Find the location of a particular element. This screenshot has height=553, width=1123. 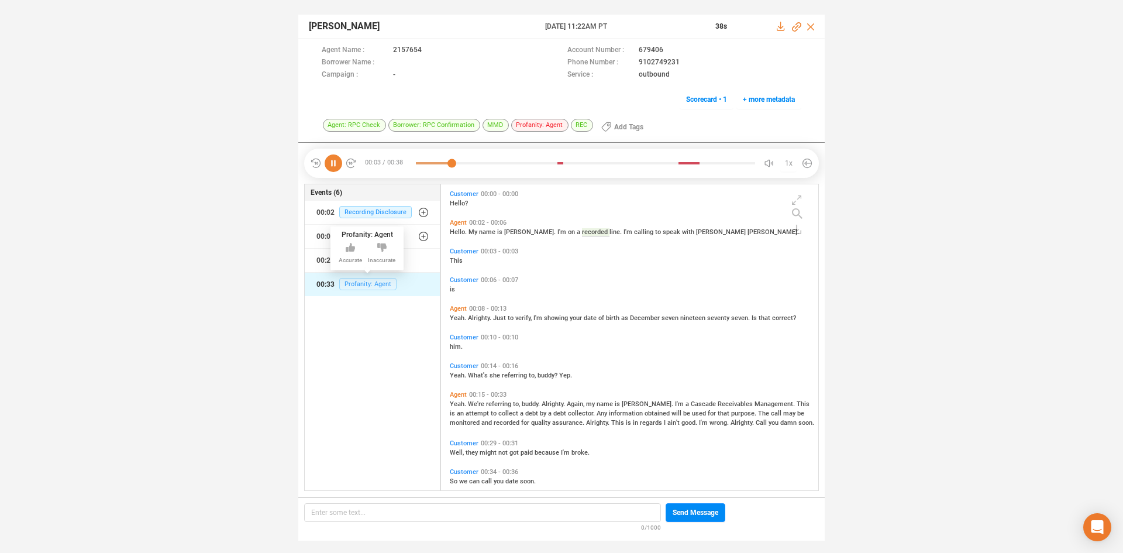

span: I is located at coordinates (666, 422).